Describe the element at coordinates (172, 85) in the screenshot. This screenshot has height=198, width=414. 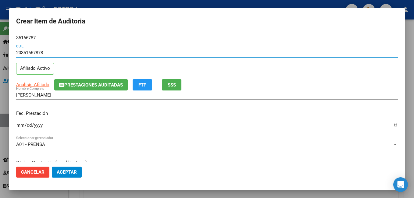
I see `button: SSS` at that location.